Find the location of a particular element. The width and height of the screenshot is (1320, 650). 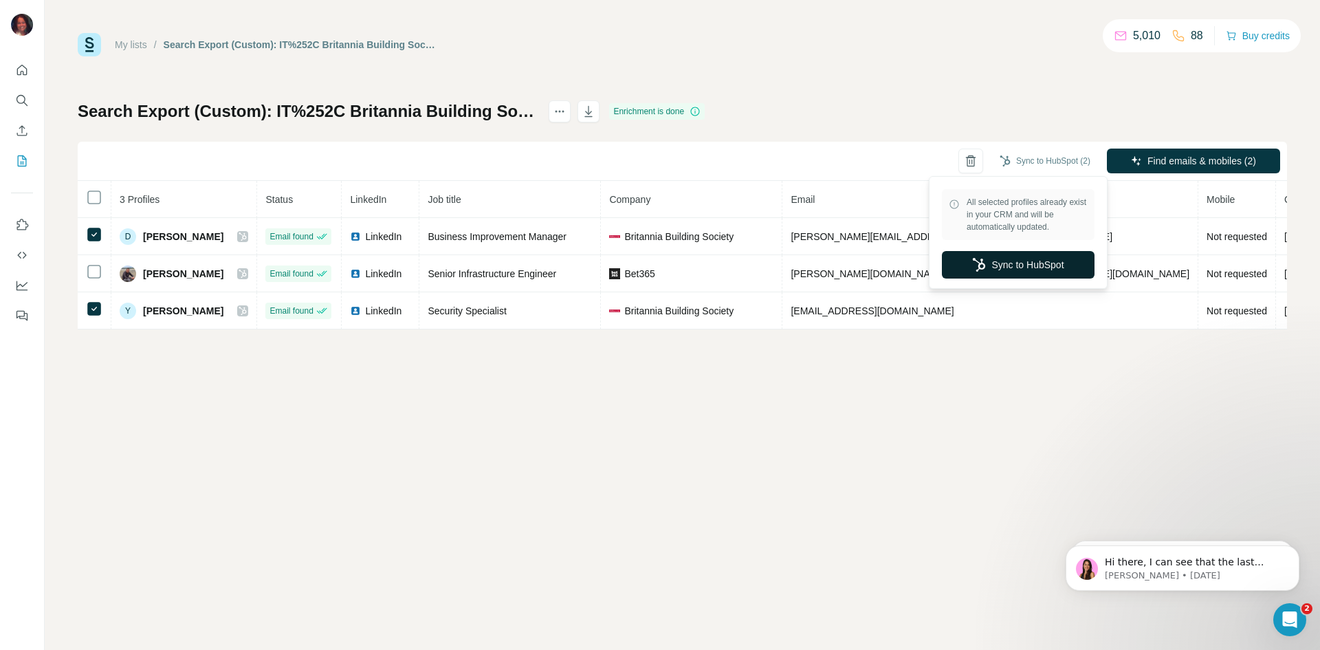

div: Y is located at coordinates (128, 311).